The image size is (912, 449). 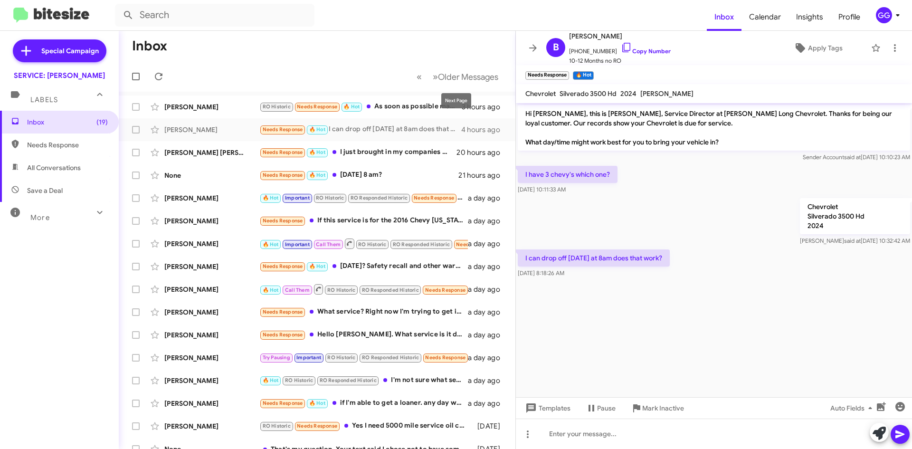 I want to click on div: 4 hours ago, so click(x=485, y=130).